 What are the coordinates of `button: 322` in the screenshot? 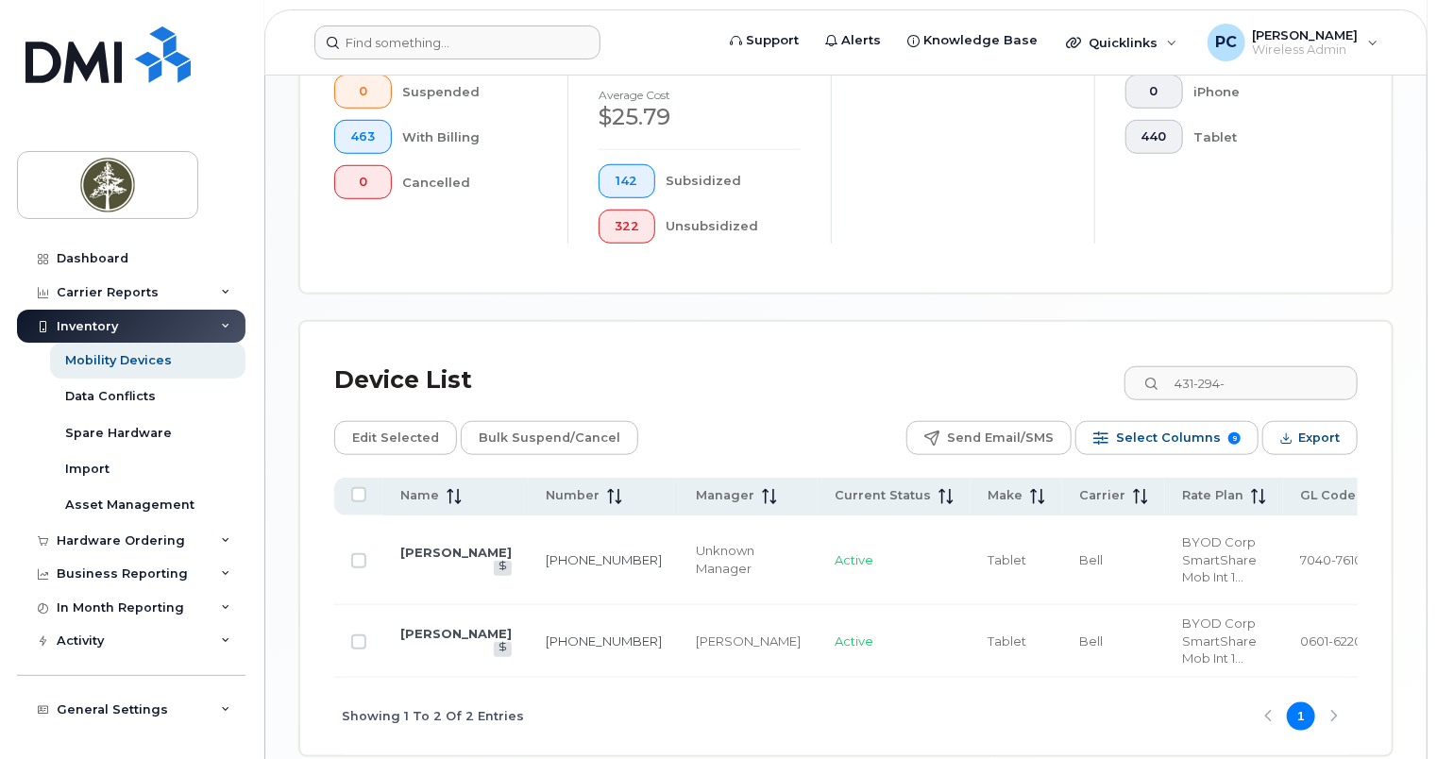 It's located at (627, 227).